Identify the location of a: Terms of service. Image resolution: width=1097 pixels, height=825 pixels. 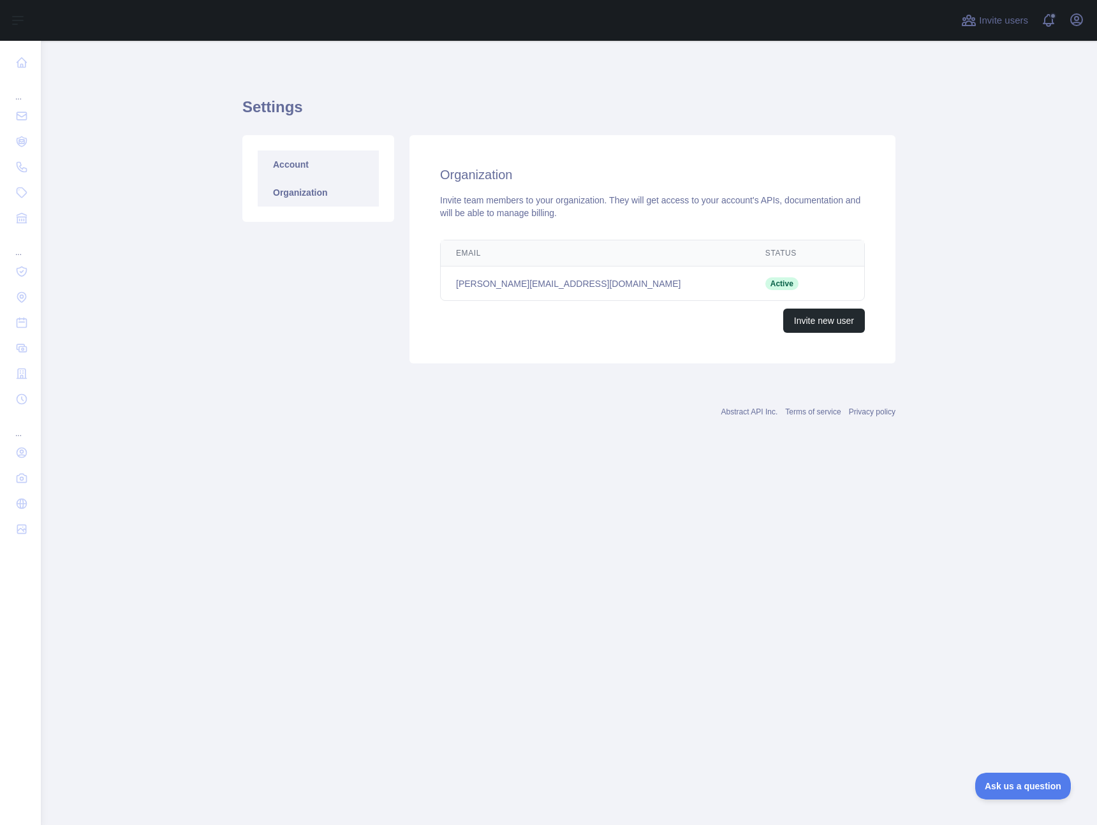
(812, 412).